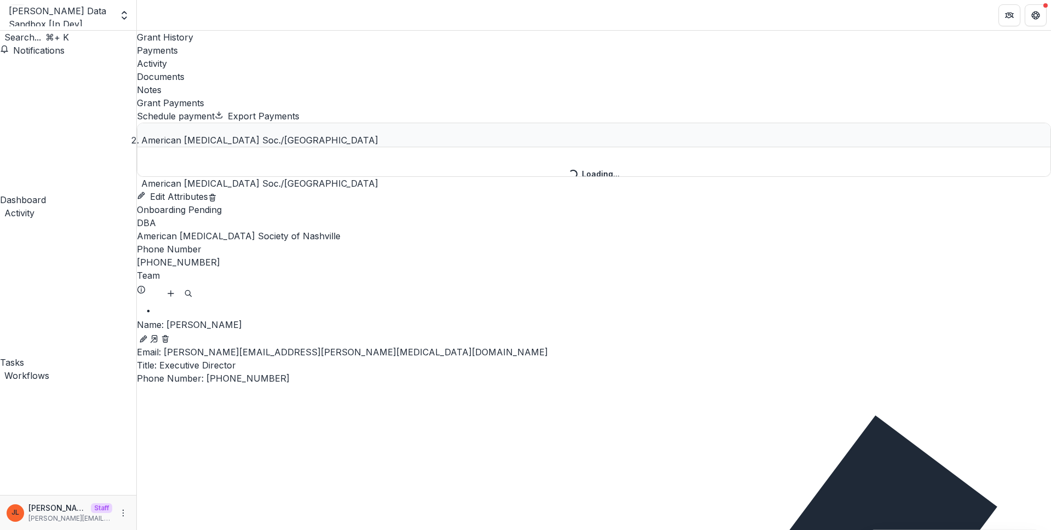 This screenshot has height=530, width=1051. I want to click on div: ⌘ + K, so click(57, 37).